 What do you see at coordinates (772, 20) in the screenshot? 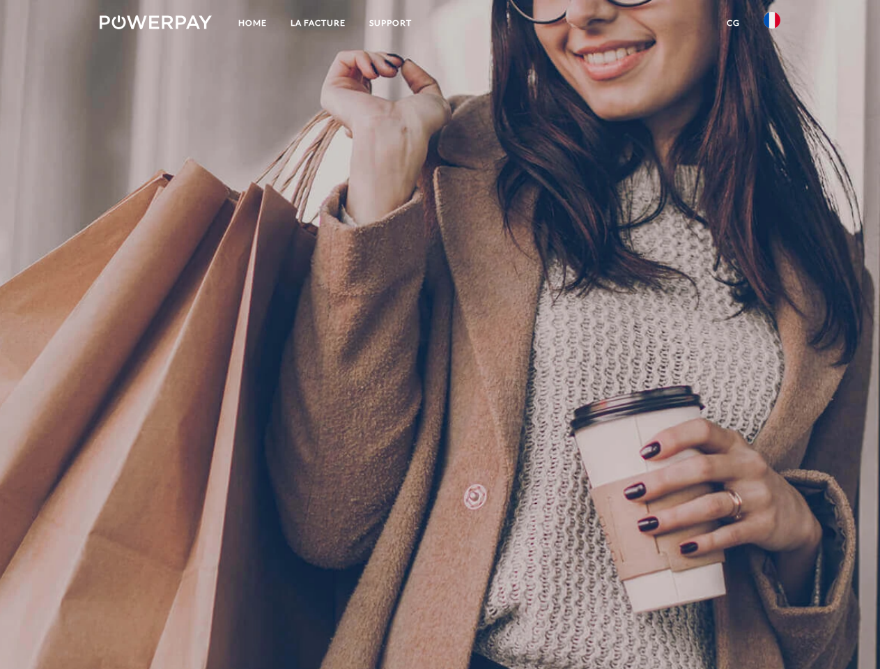
I see `img: fr` at bounding box center [772, 20].